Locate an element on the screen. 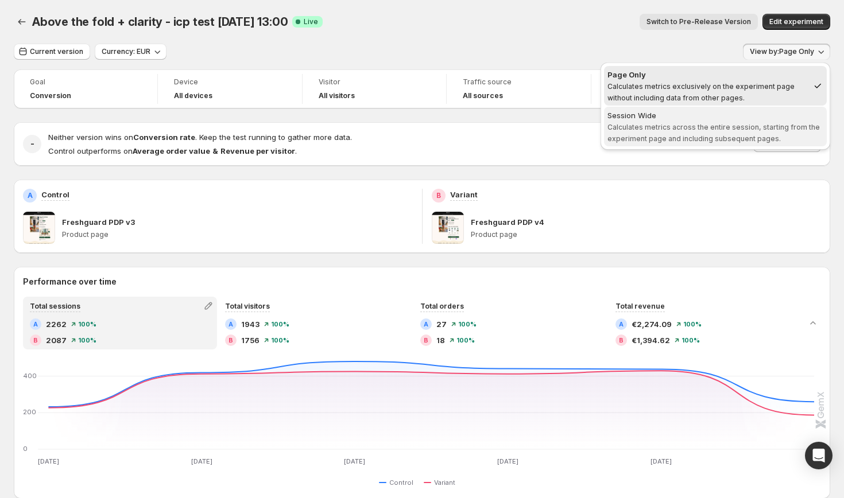  text: 400 is located at coordinates (30, 376).